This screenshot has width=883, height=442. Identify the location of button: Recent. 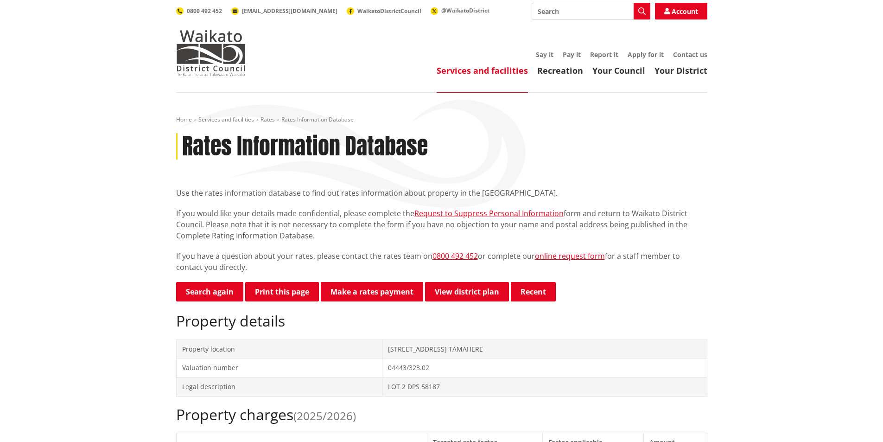
(533, 291).